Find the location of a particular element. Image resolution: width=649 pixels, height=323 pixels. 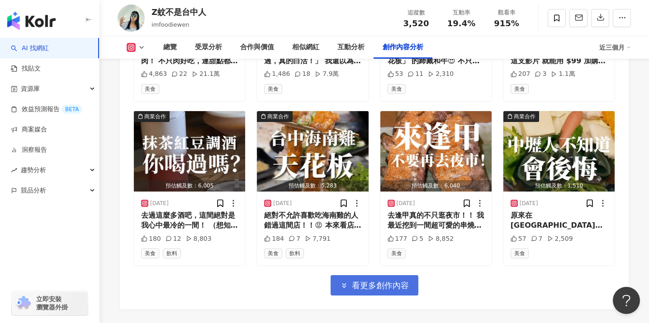

img: logo is located at coordinates (31, 21).